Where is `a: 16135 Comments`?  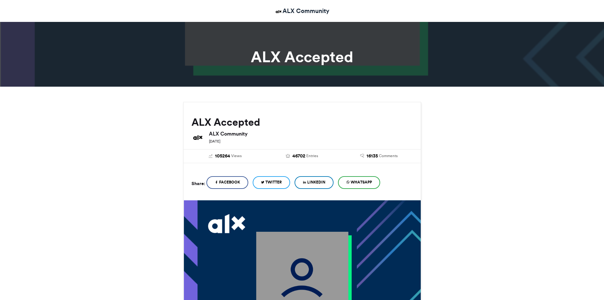
a: 16135 Comments is located at coordinates (379, 156).